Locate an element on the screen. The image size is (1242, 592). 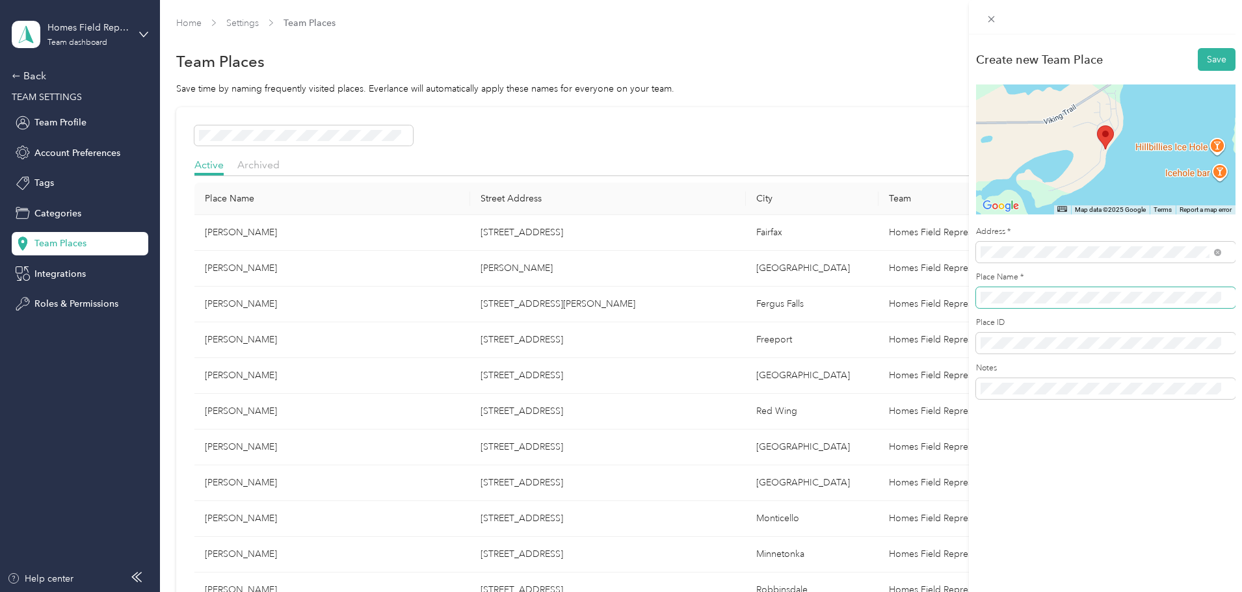
label: Place Name is located at coordinates (1105, 278).